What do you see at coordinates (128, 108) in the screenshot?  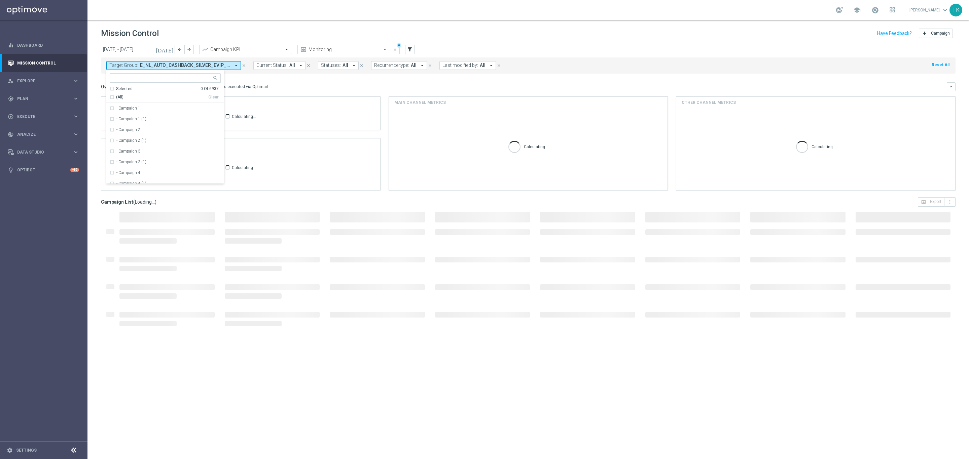 I see `label: - Campaign 1` at bounding box center [128, 108].